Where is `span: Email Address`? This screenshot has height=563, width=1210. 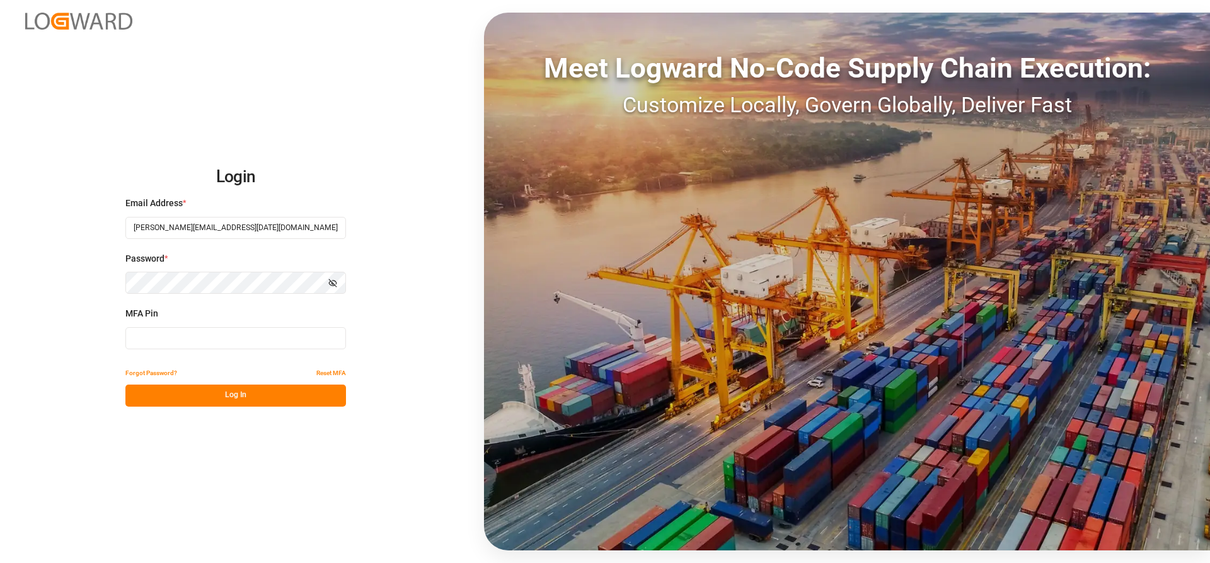 span: Email Address is located at coordinates (154, 203).